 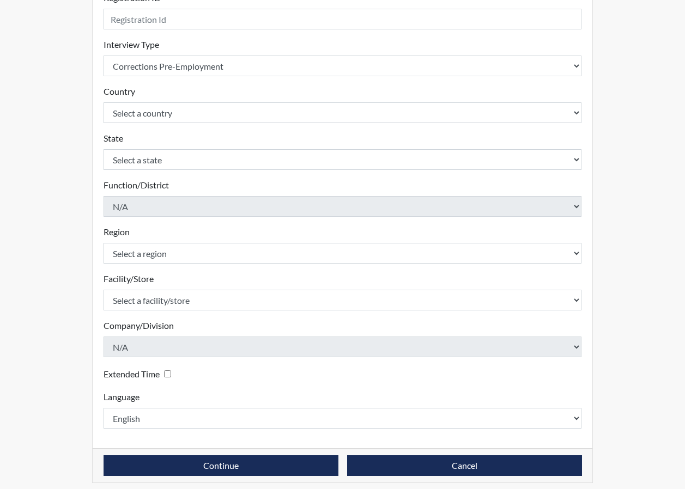 I want to click on label: Facility/Store, so click(x=129, y=279).